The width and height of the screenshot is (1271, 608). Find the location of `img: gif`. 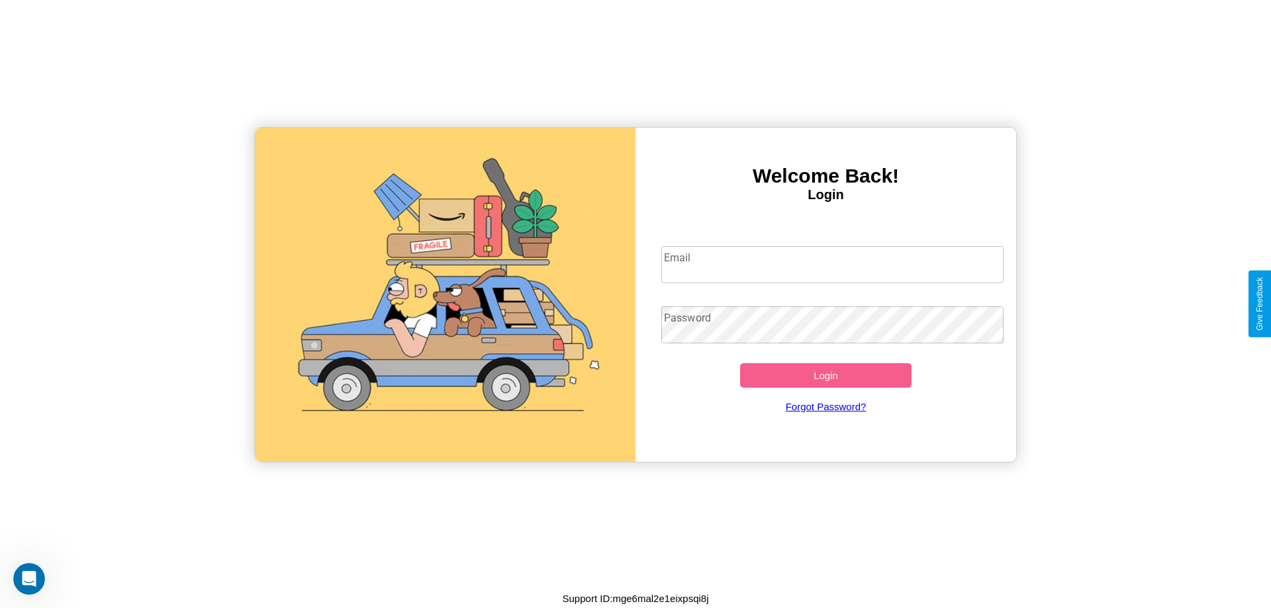

img: gif is located at coordinates (445, 295).